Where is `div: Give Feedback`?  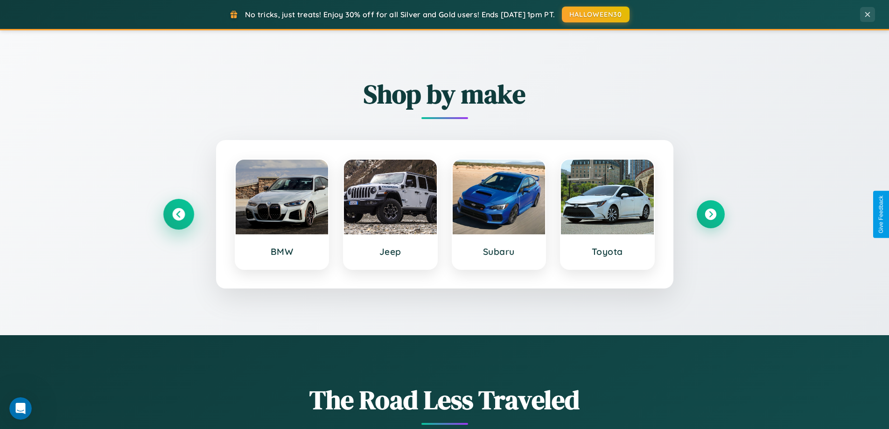 div: Give Feedback is located at coordinates (881, 214).